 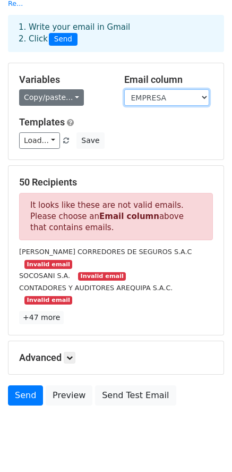 What do you see at coordinates (169, 80) in the screenshot?
I see `h5: Email column` at bounding box center [169, 80].